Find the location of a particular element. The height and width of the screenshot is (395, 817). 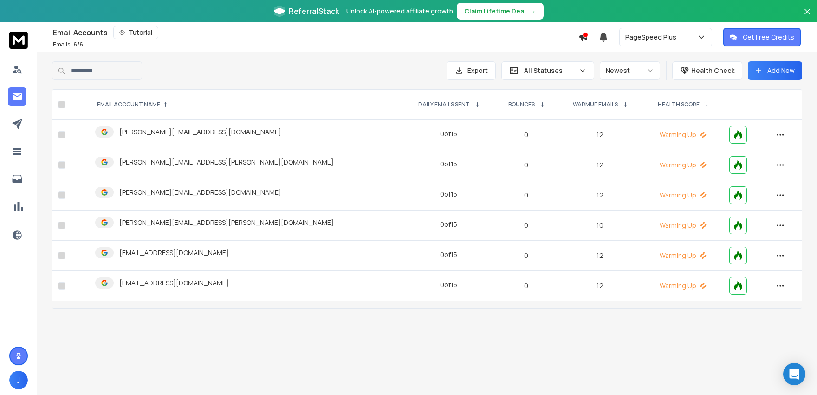

button: Get Free Credits is located at coordinates (762, 37).